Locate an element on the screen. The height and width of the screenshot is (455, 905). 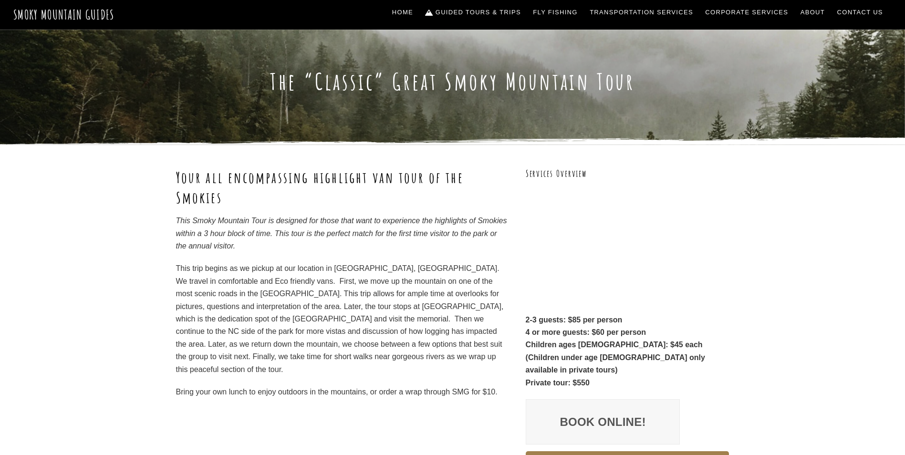
p: Bring your own lunch to enjoy outdoors in the mountains, or order a wrap through SMG for $10. is located at coordinates (342, 392).